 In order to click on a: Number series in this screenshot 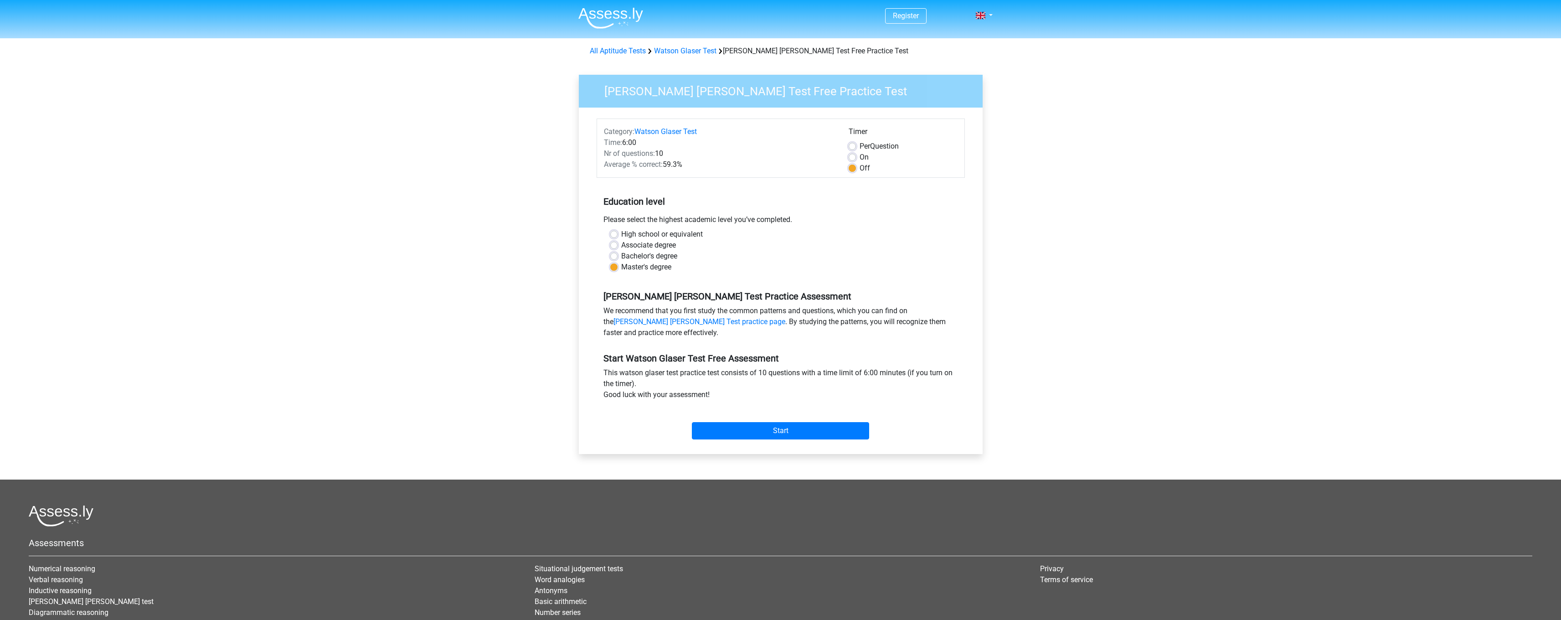, I will do `click(558, 612)`.